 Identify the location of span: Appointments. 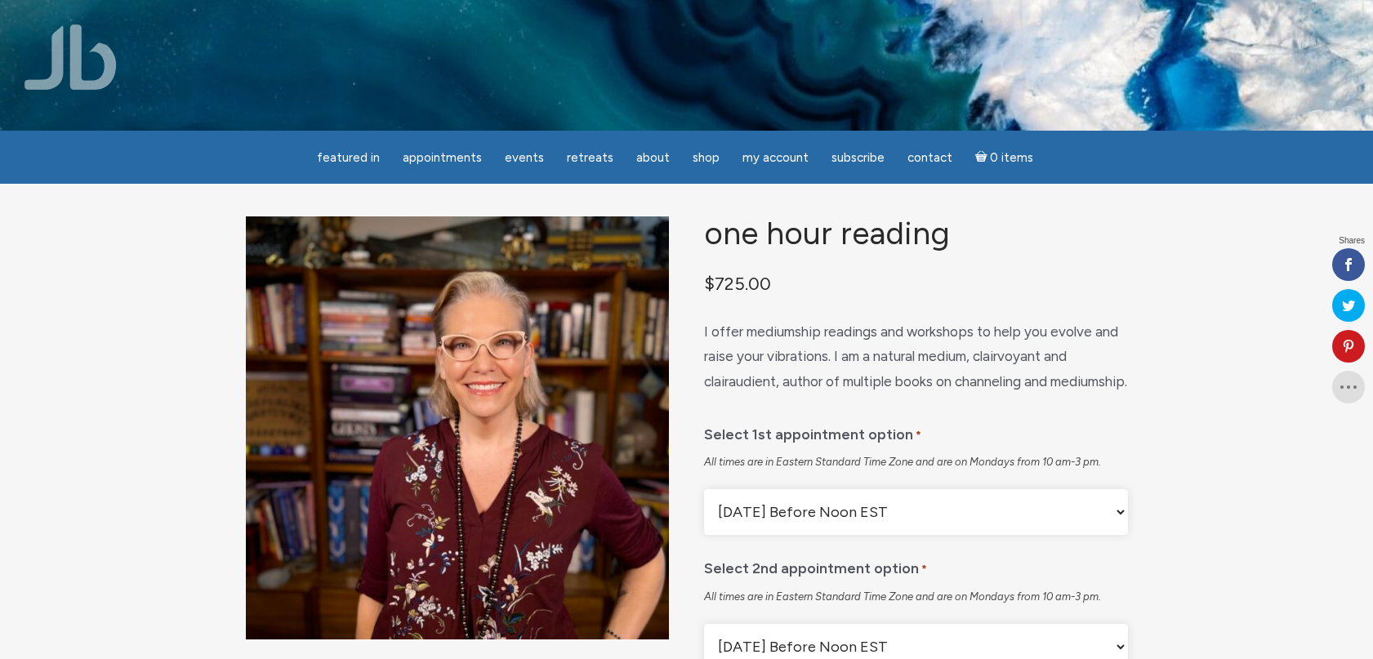
(442, 158).